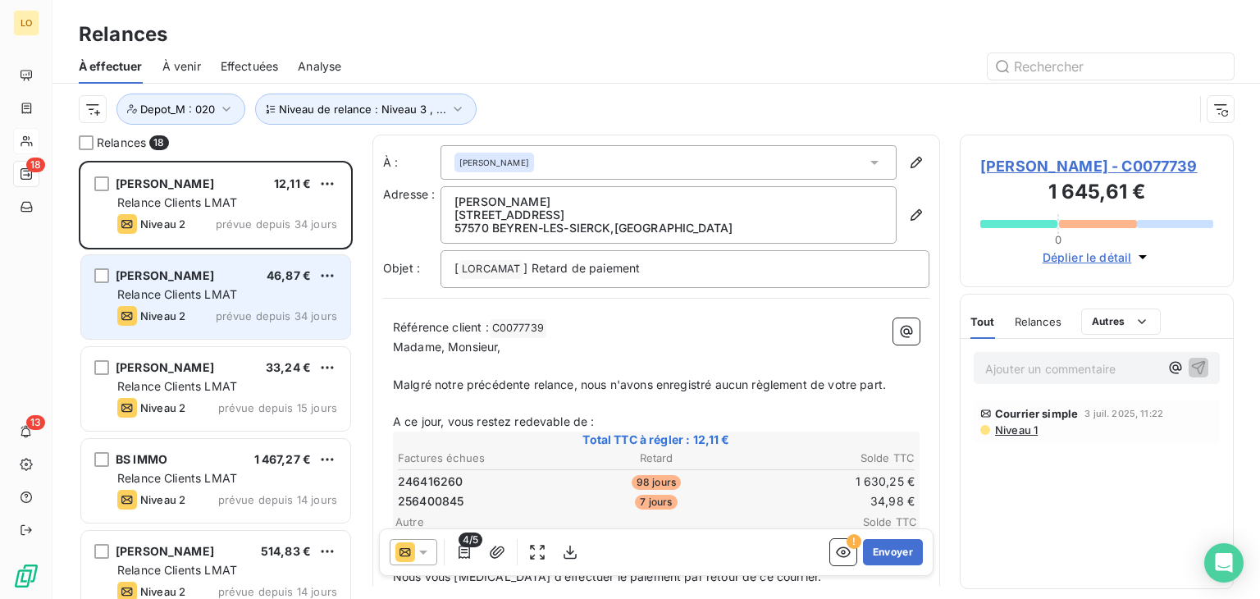 The width and height of the screenshot is (1260, 599). I want to click on span: Total TTC à régler : 12,11 €, so click(656, 440).